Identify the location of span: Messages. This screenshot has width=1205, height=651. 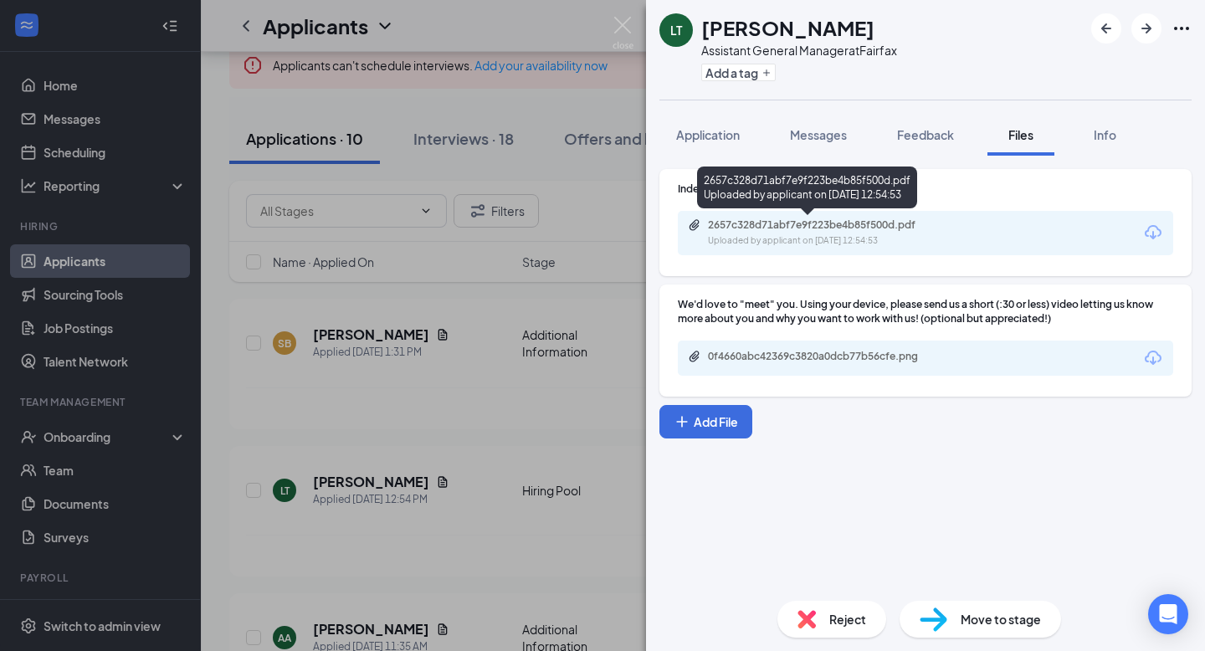
(818, 135).